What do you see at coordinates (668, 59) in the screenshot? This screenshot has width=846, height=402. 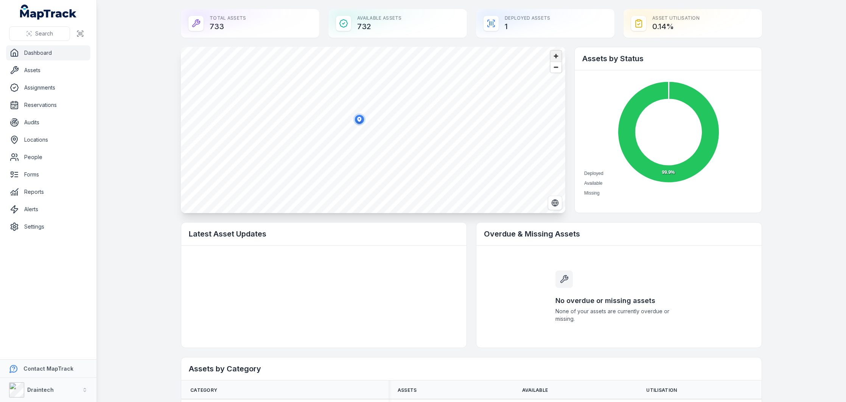 I see `h2: Assets by Status` at bounding box center [668, 59].